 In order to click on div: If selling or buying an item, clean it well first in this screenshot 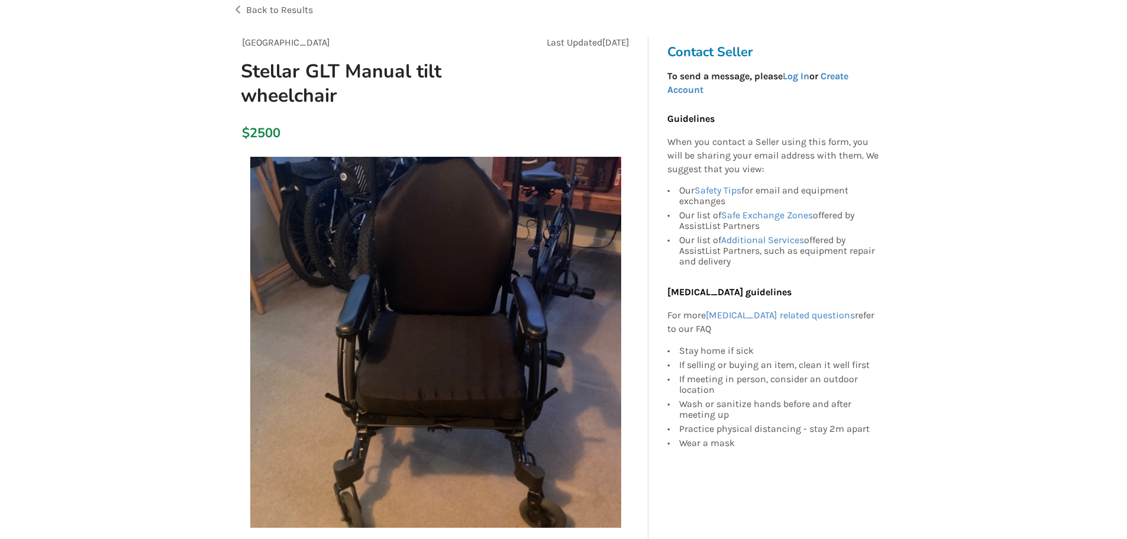, I will do `click(779, 365)`.